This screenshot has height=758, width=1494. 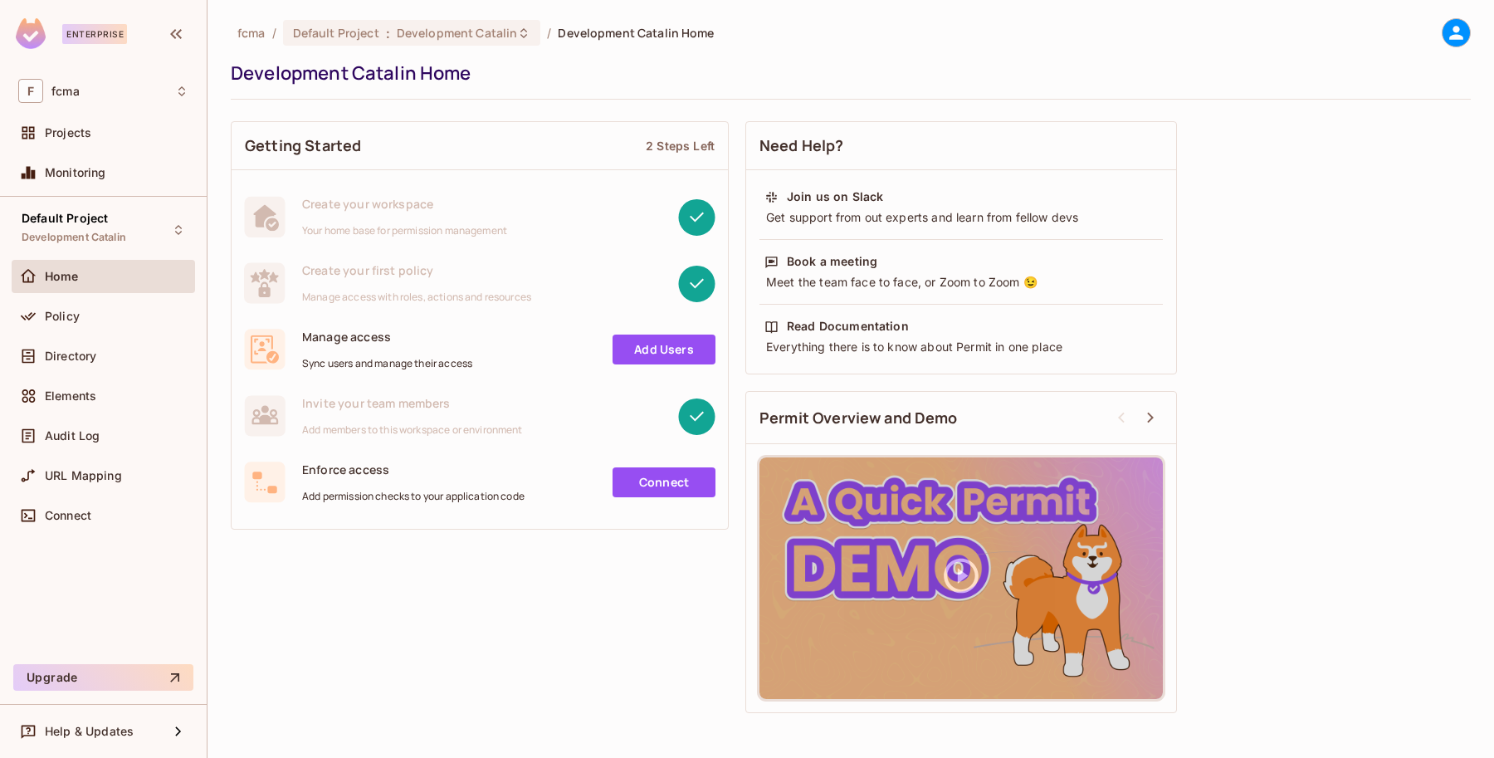 I want to click on span: Directory, so click(x=71, y=356).